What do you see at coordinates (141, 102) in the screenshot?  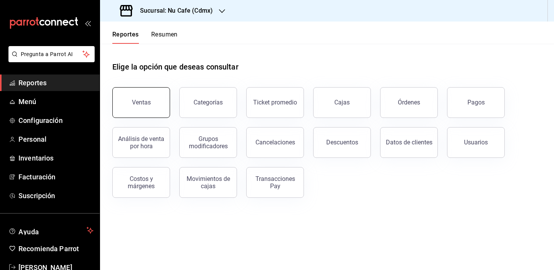 I see `div: Ventas` at bounding box center [141, 102].